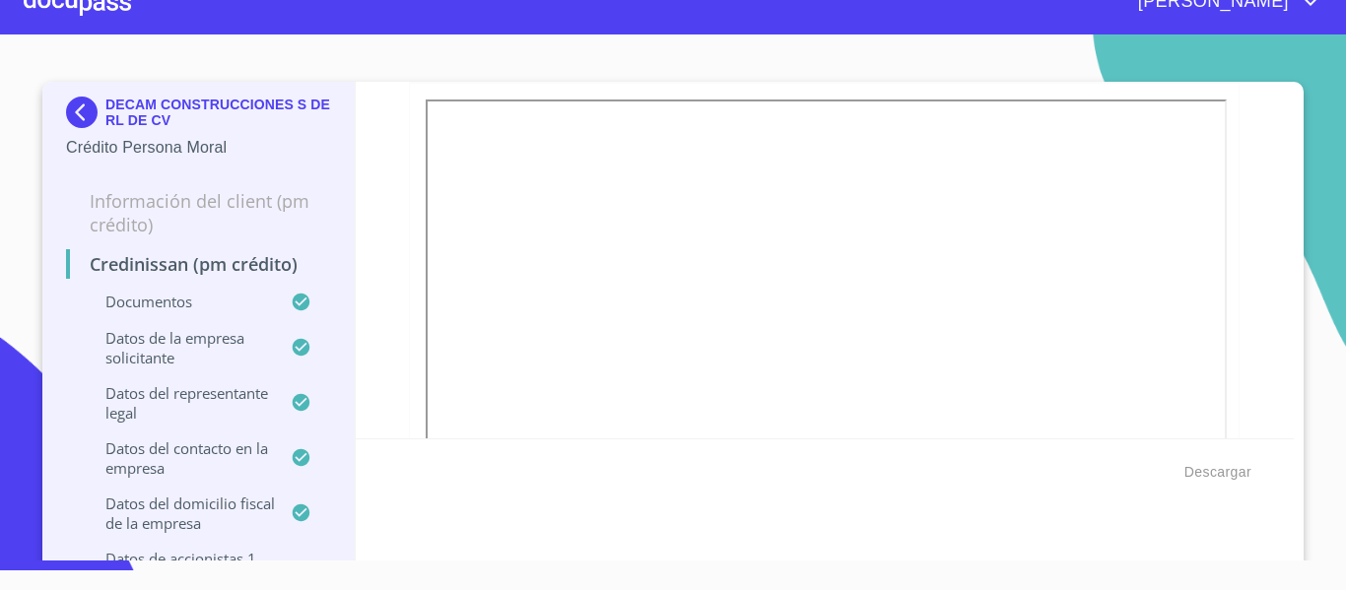  What do you see at coordinates (178, 403) in the screenshot?
I see `p: Datos del representante legal` at bounding box center [178, 403].